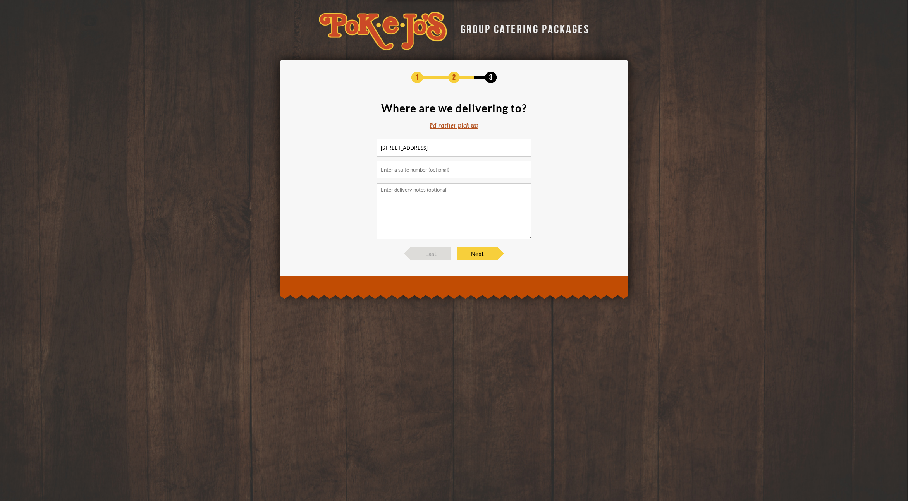 The height and width of the screenshot is (501, 908). Describe the element at coordinates (454, 77) in the screenshot. I see `span: 2` at that location.